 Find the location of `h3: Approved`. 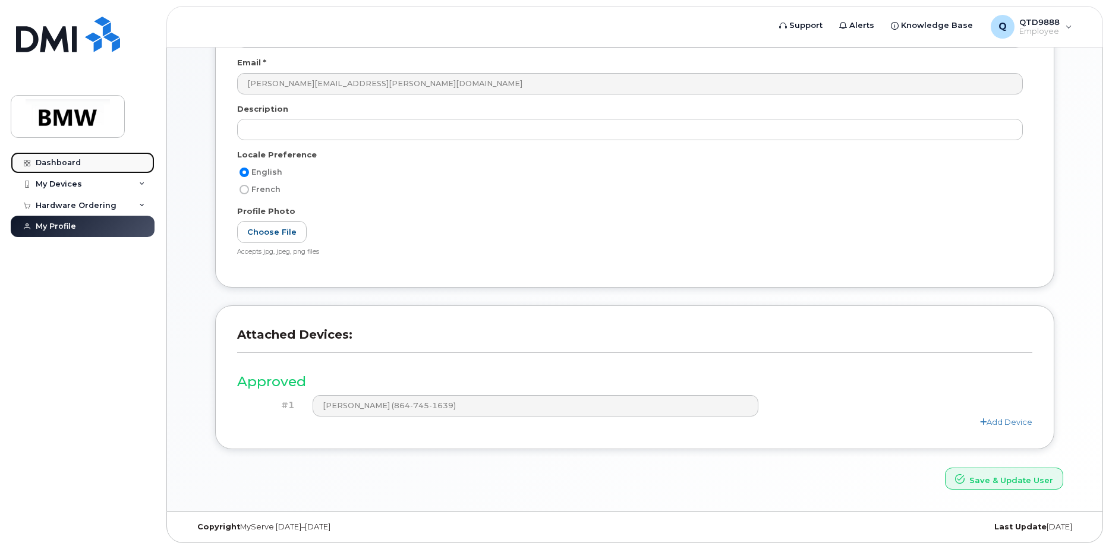

h3: Approved is located at coordinates (635, 382).